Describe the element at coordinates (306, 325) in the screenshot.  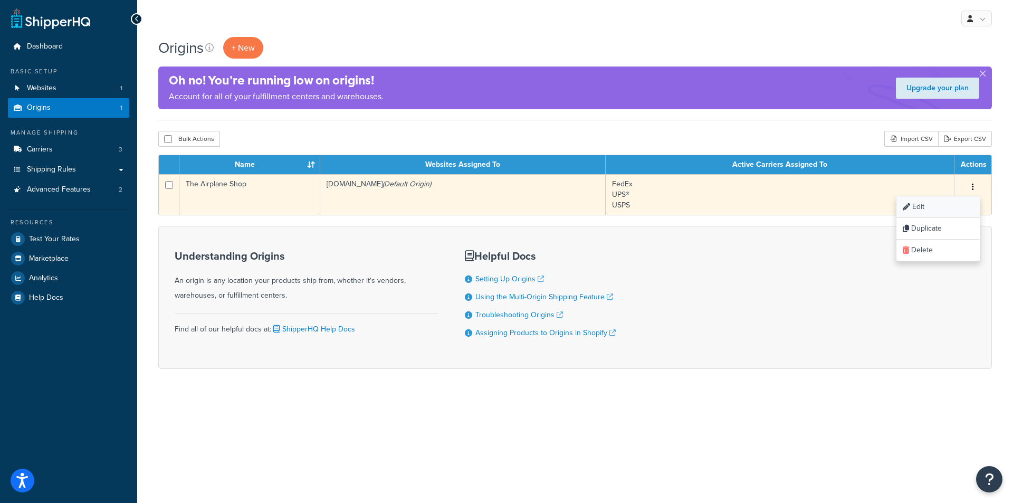
I see `div: Find all of our helpful docs at:` at that location.